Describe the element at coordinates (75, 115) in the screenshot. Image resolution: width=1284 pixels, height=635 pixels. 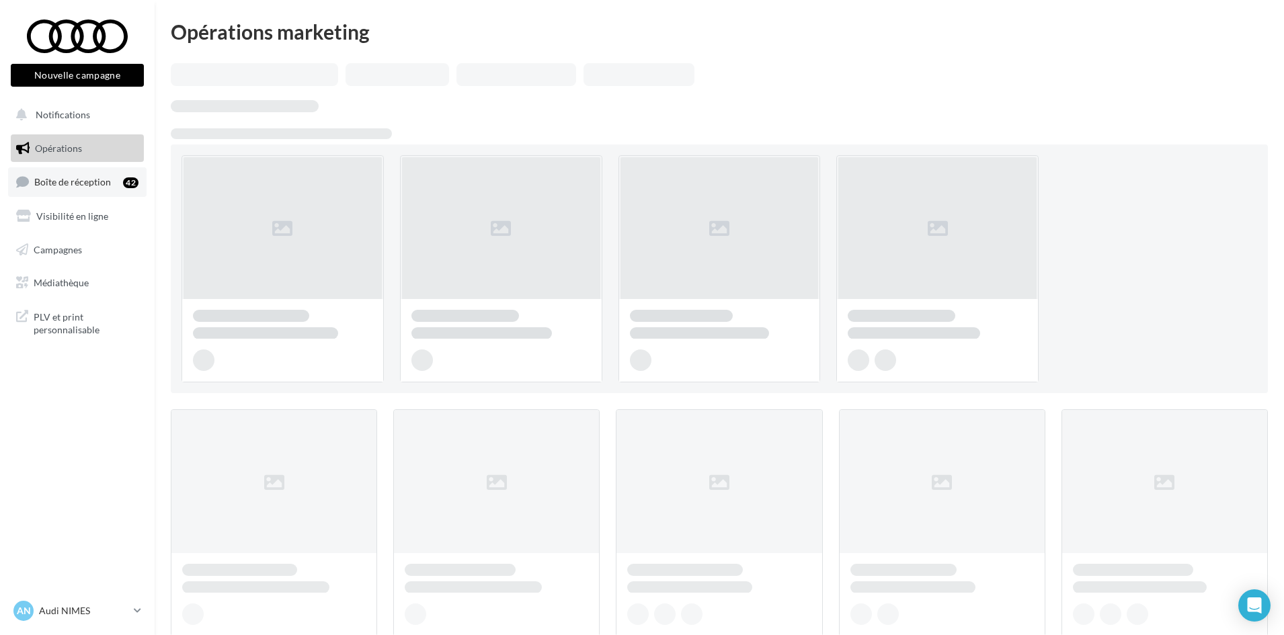
I see `button: Notifications` at that location.